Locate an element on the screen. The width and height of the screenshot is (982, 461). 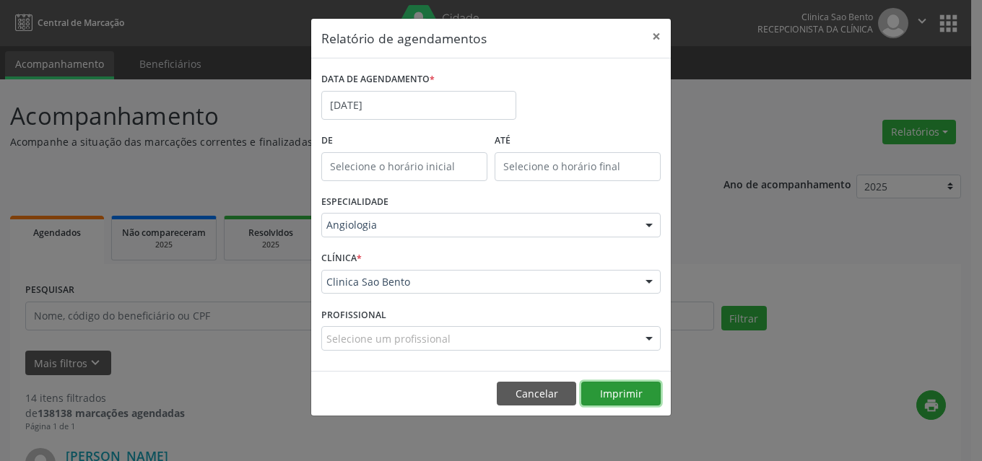
span: Angiologia is located at coordinates (479, 225).